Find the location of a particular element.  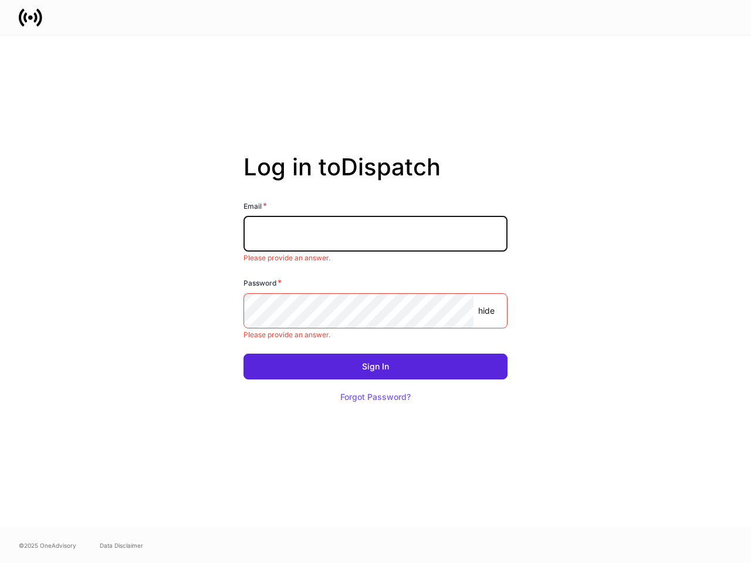

span: © 2025 OneAdvisory is located at coordinates (48, 545).